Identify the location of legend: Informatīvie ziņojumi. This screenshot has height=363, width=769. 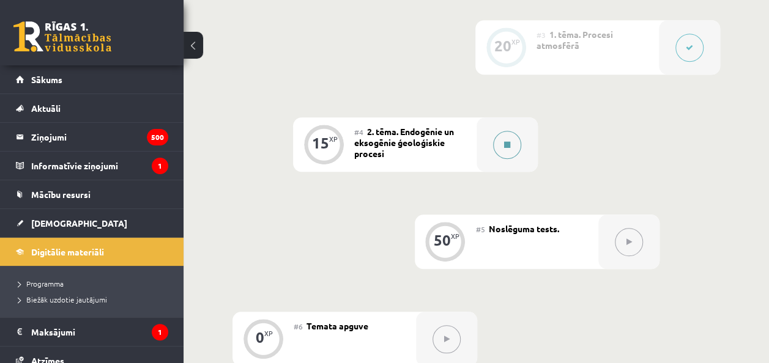
(100, 166).